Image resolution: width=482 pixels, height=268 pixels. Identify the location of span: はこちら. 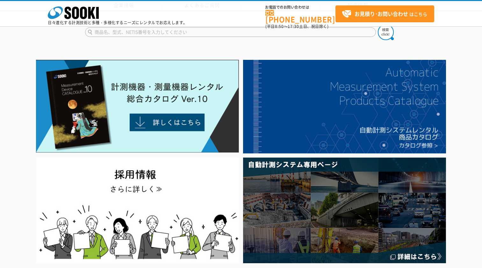
(384, 14).